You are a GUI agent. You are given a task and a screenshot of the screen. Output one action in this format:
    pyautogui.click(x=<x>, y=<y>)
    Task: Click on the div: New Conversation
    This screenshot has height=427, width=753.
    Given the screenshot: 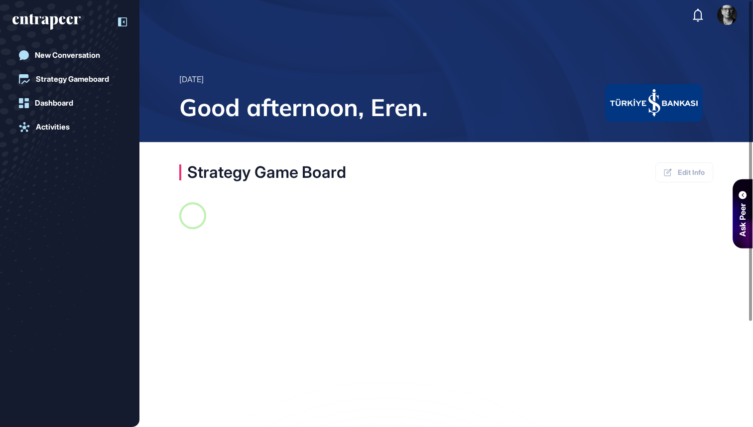 What is the action you would take?
    pyautogui.click(x=67, y=55)
    